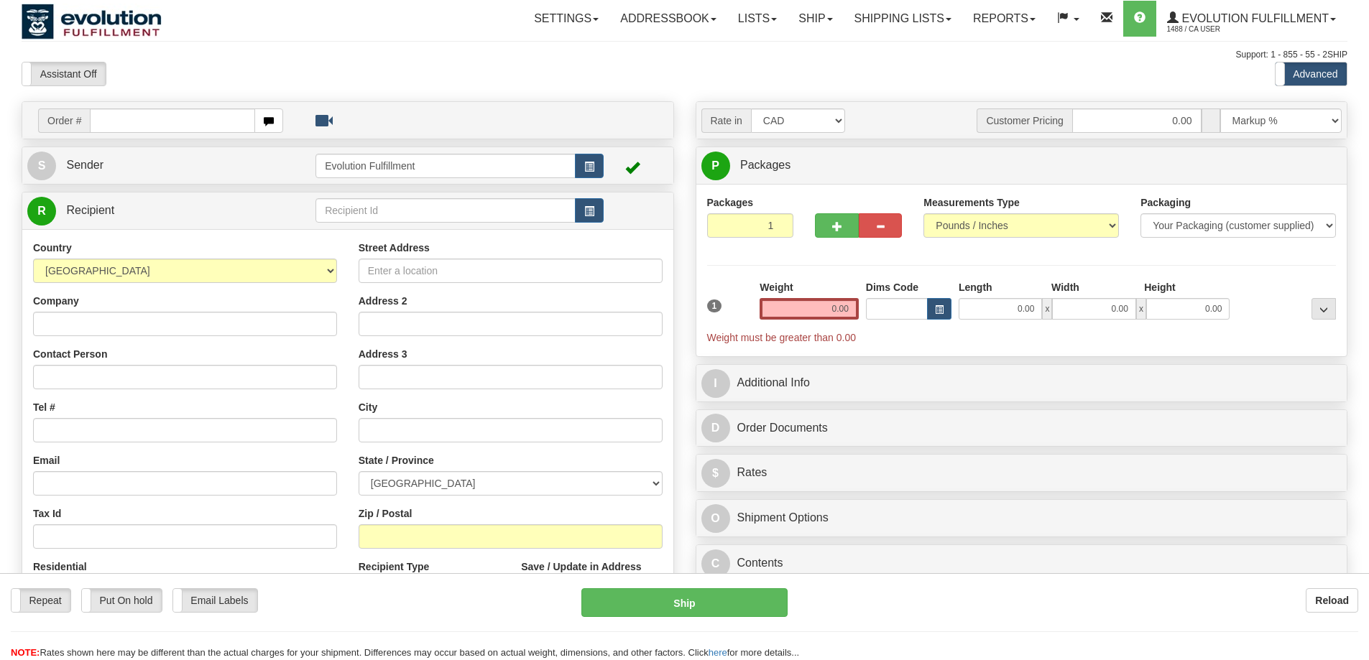 The width and height of the screenshot is (1369, 660). Describe the element at coordinates (1253, 18) in the screenshot. I see `span: Evolution Fulfillment` at that location.